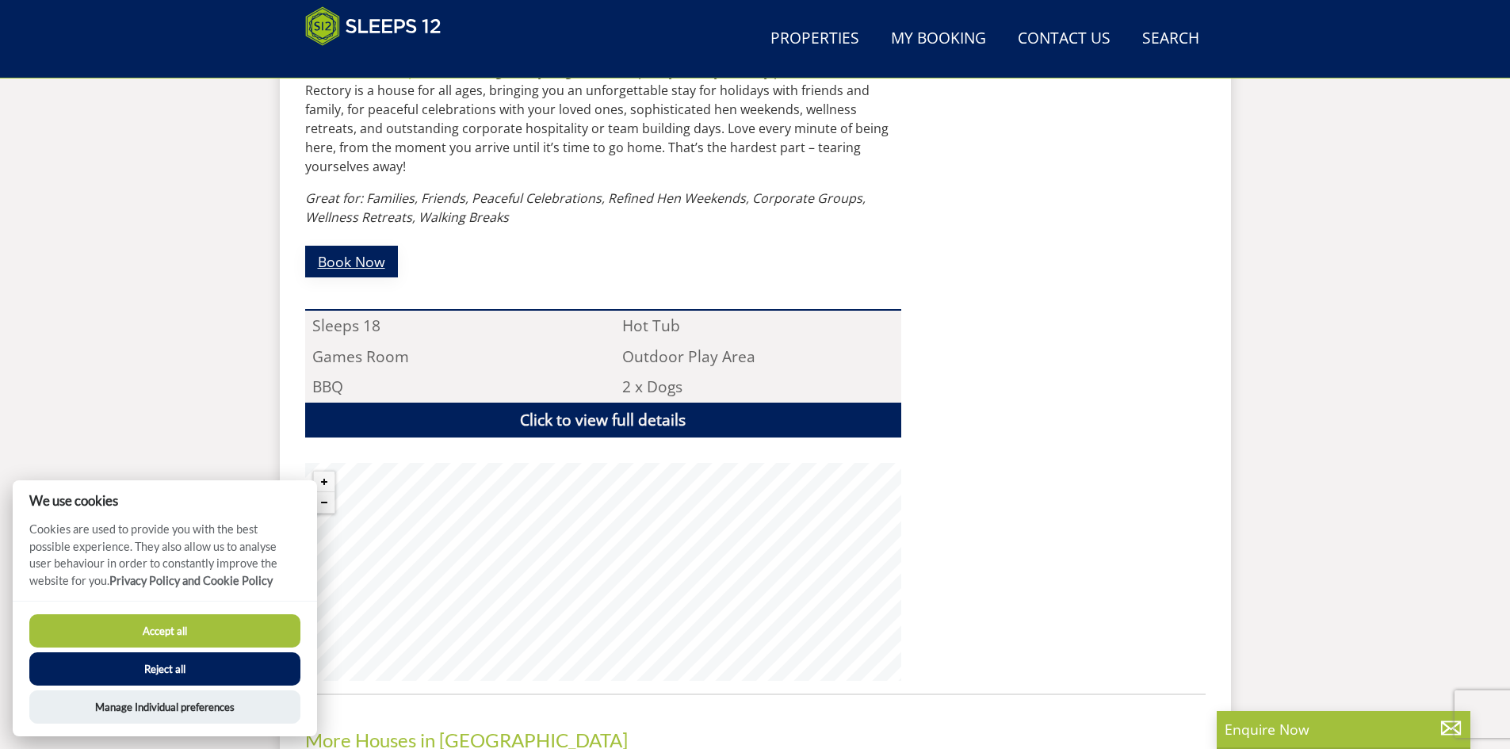 The width and height of the screenshot is (1510, 749). Describe the element at coordinates (165, 560) in the screenshot. I see `p: Cookies are used to provide you with the best possible experience. They also allow us to analyse ...` at that location.